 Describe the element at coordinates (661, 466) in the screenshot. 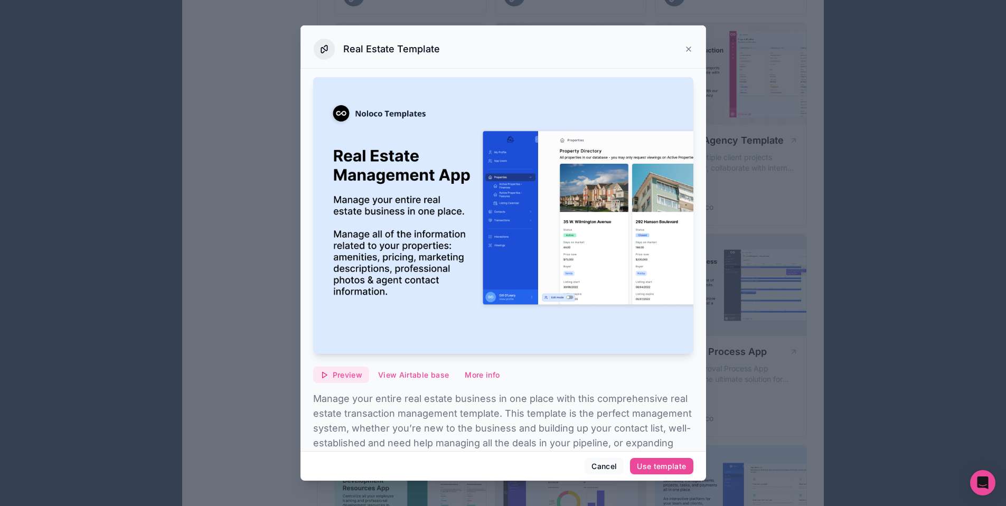

I see `div: Use template` at that location.